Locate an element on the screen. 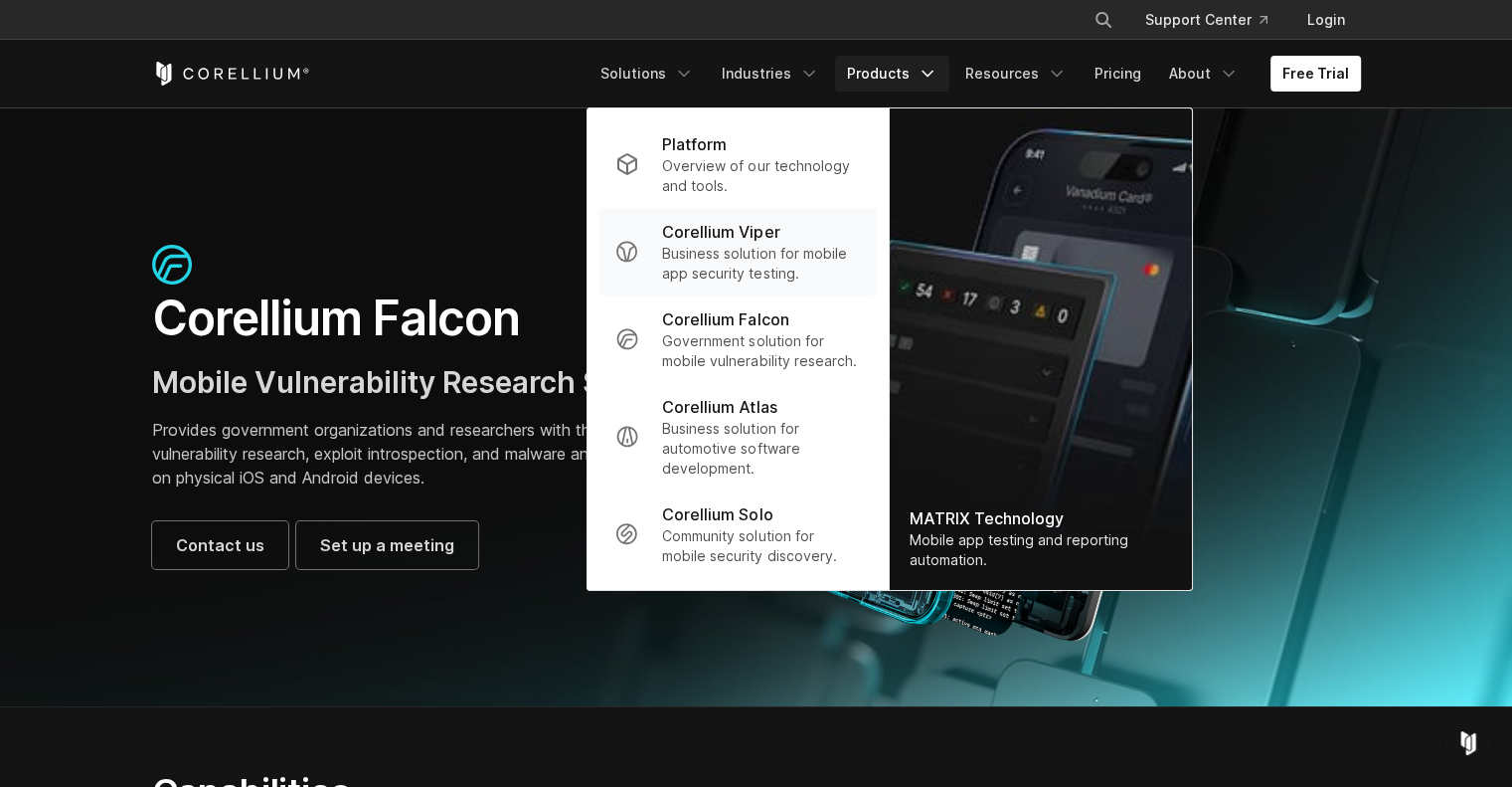 This screenshot has width=1512, height=787. p: Business solution for automotive software development. is located at coordinates (761, 448).